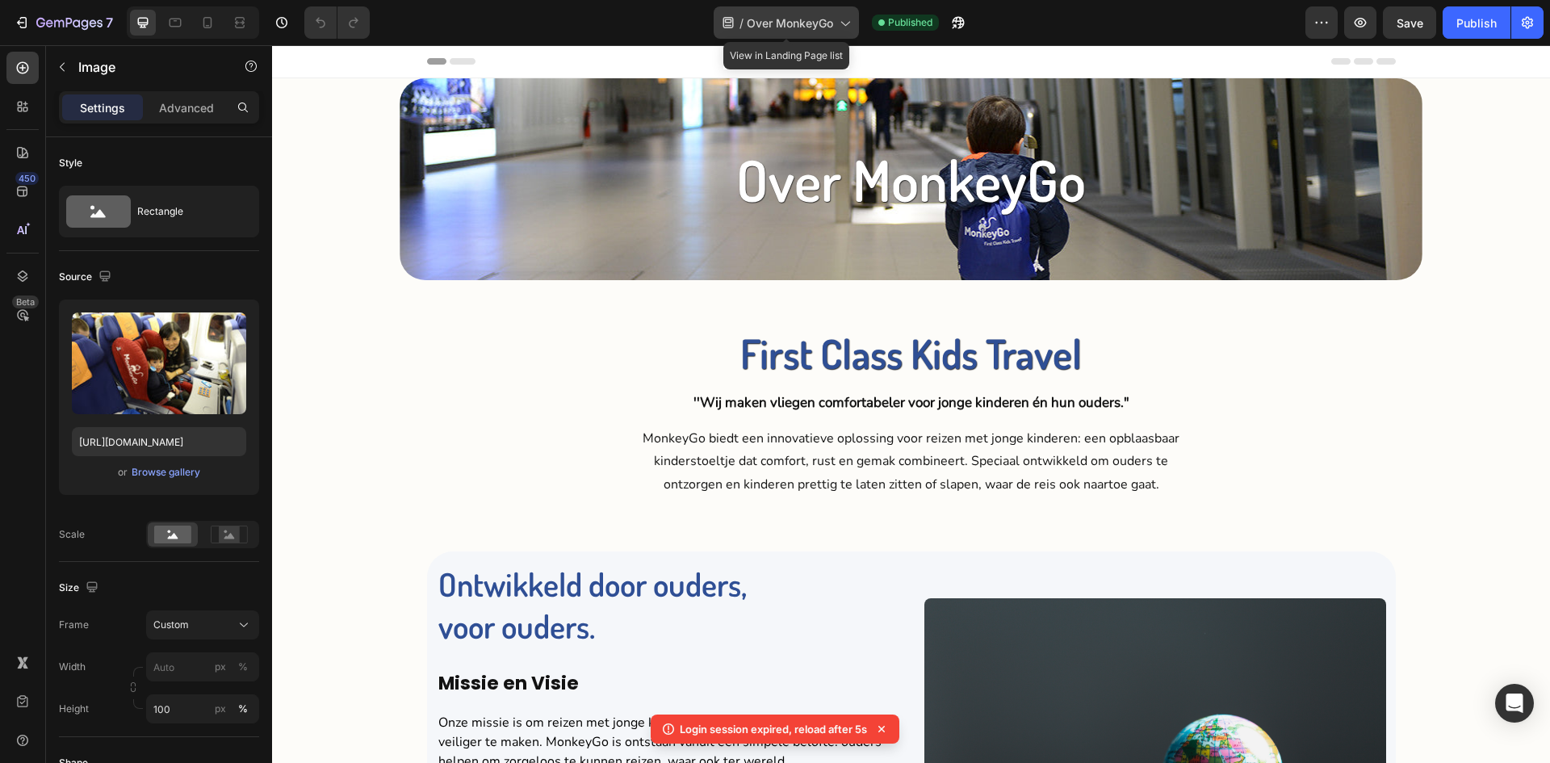 The image size is (1550, 763). Describe the element at coordinates (396, 638) in the screenshot. I see `h2: Missie en Visie` at that location.